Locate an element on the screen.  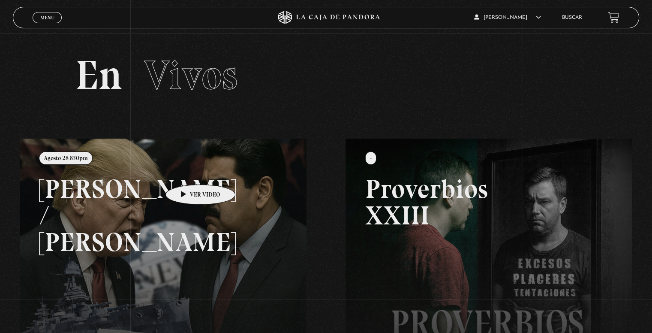
a: View your shopping cart is located at coordinates (614, 17).